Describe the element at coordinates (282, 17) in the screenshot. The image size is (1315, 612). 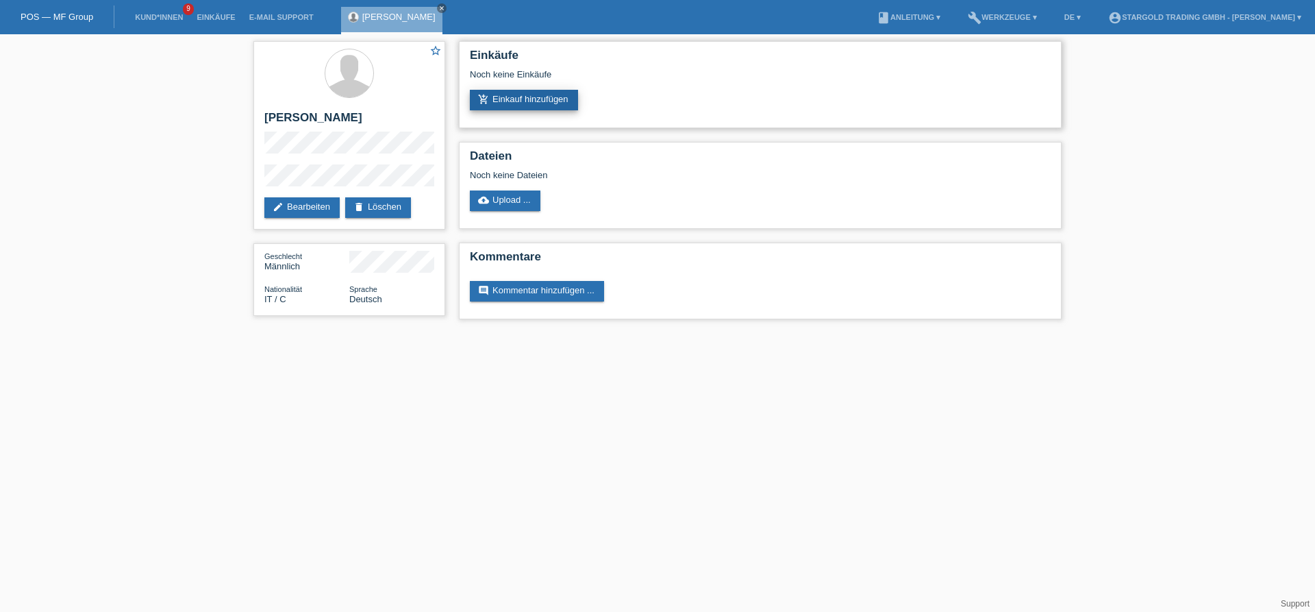
I see `a: E-Mail Support` at that location.